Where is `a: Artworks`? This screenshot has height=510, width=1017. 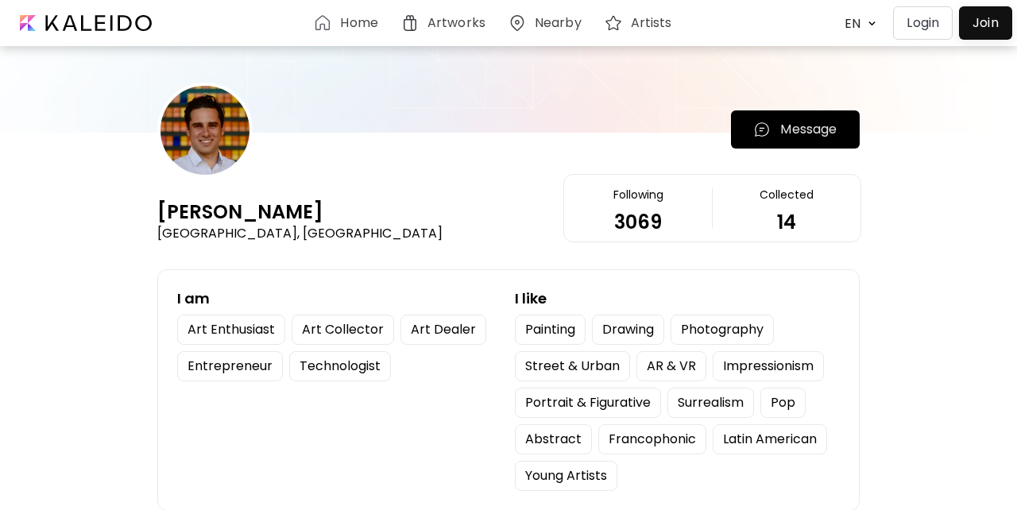 a: Artworks is located at coordinates (446, 23).